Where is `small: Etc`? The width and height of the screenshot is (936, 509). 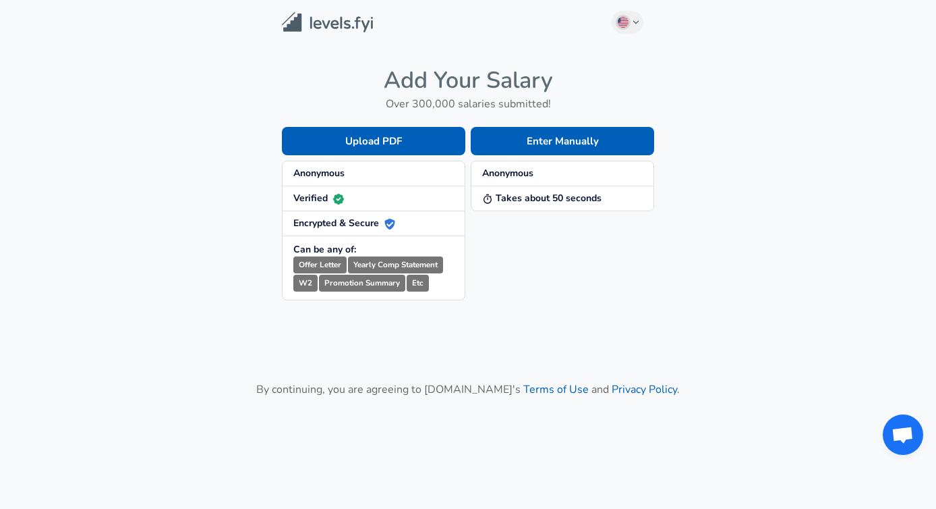
small: Etc is located at coordinates (418, 283).